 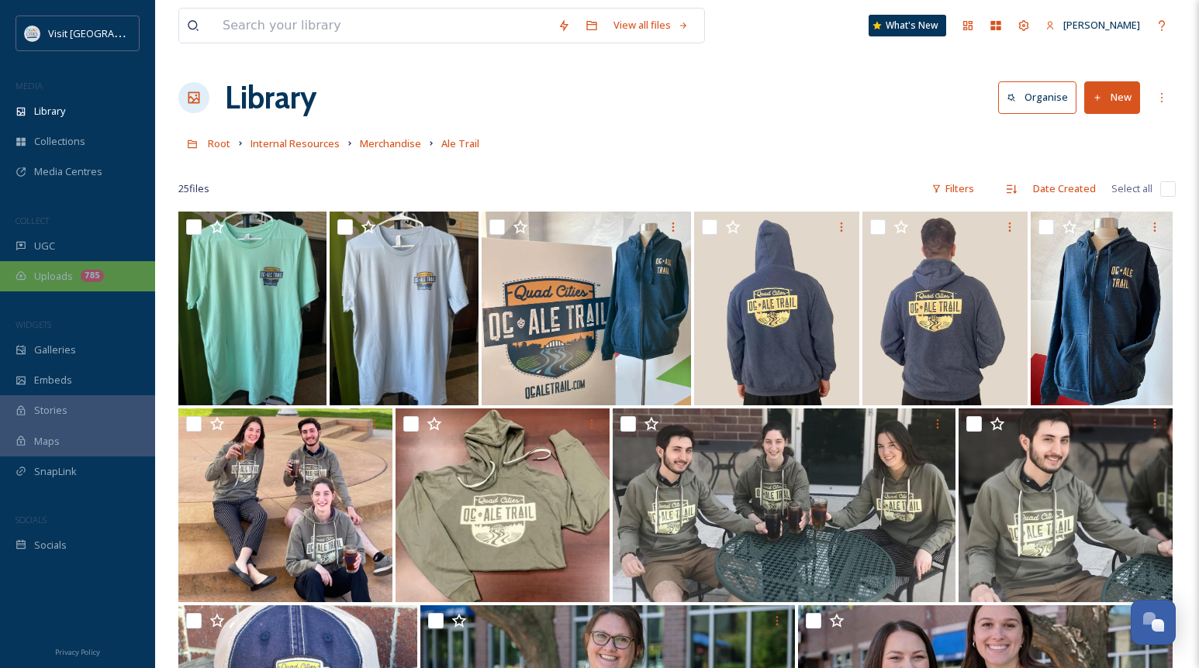 I want to click on div: 785, so click(x=92, y=276).